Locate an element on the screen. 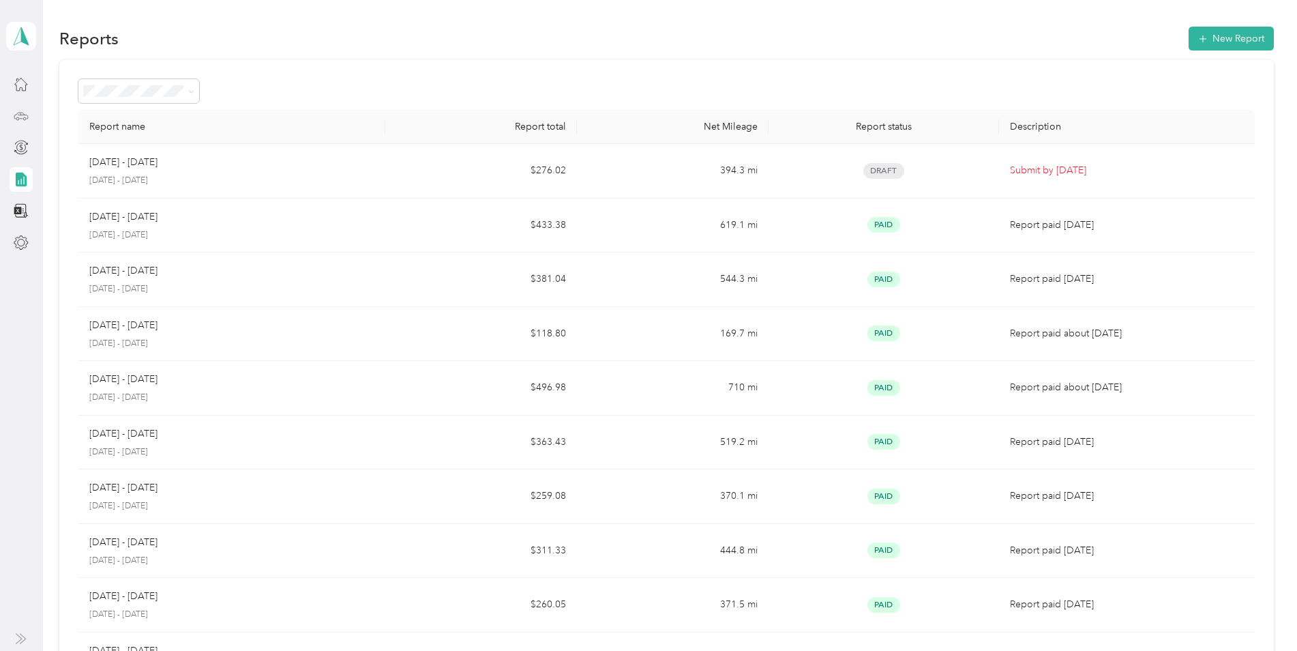 Image resolution: width=1297 pixels, height=651 pixels. button: New Report is located at coordinates (1231, 38).